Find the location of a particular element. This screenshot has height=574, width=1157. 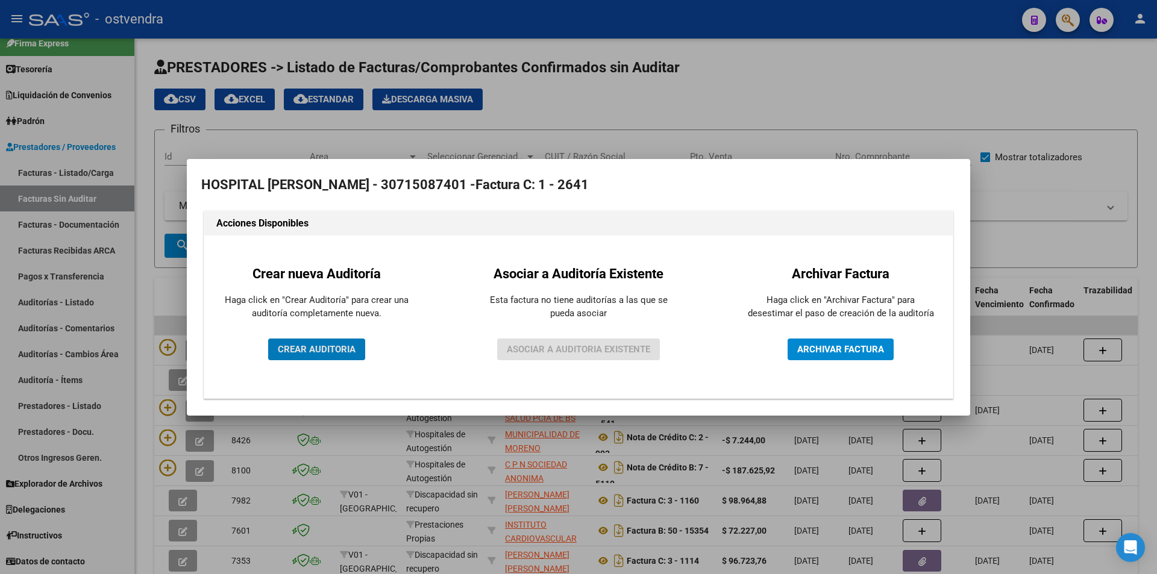

p: Esta factura no tiene auditorías a las que se pueda asociar is located at coordinates (578, 307).